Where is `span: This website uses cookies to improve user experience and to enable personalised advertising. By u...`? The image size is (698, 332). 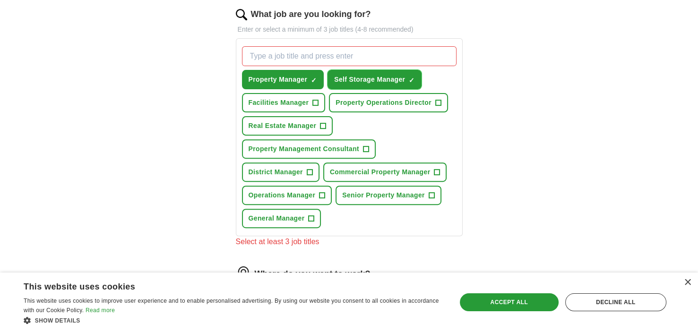 span: This website uses cookies to improve user experience and to enable personalised advertising. By u... is located at coordinates (231, 306).